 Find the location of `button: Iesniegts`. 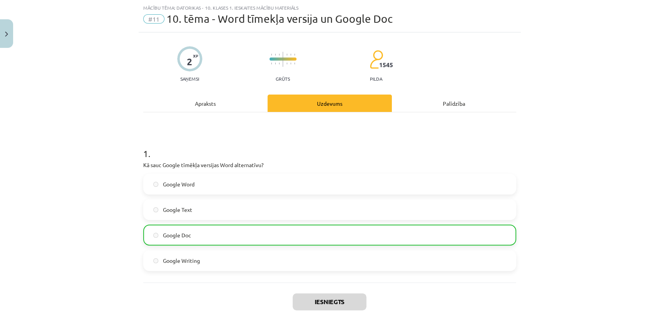

button: Iesniegts is located at coordinates (329, 302).